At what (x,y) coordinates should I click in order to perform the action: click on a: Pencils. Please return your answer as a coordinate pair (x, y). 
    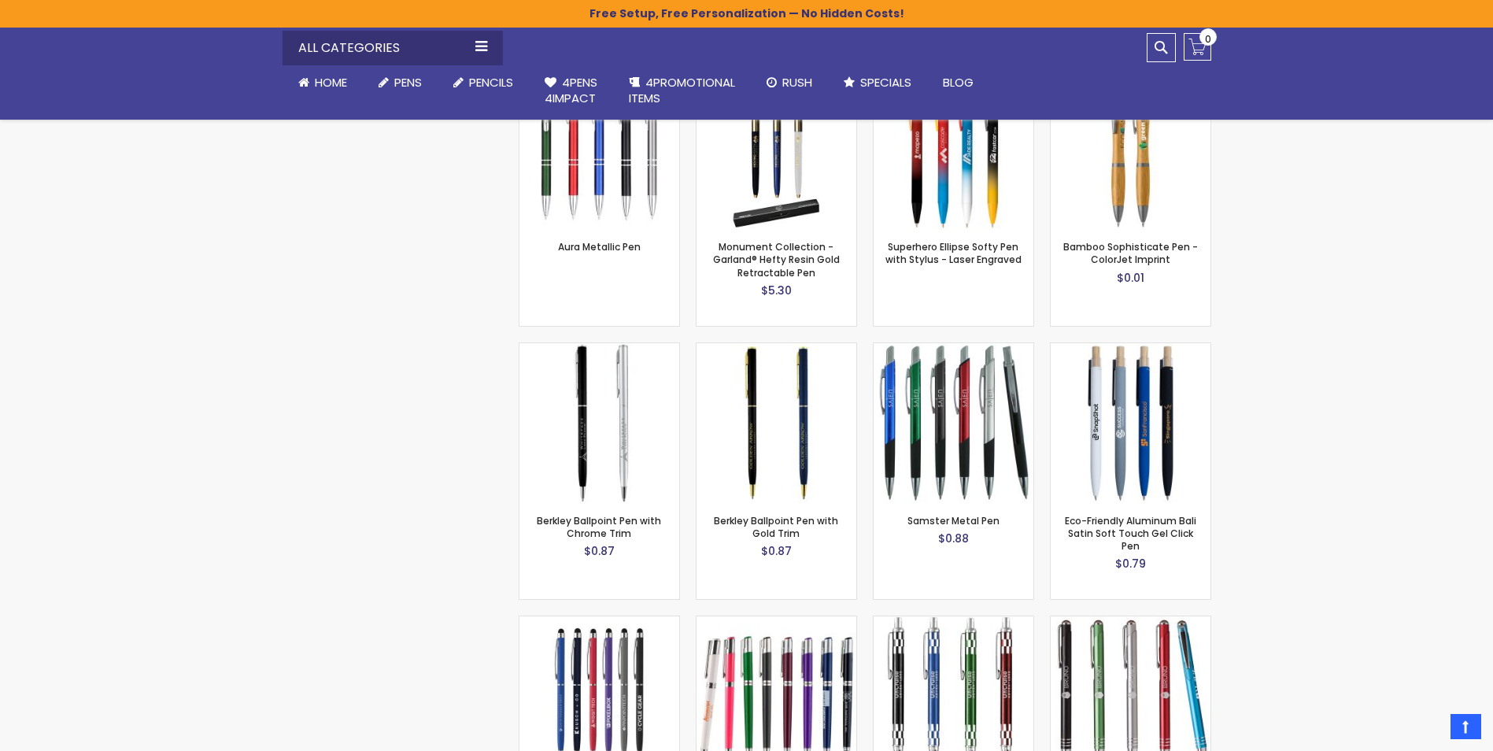
    Looking at the image, I should click on (483, 83).